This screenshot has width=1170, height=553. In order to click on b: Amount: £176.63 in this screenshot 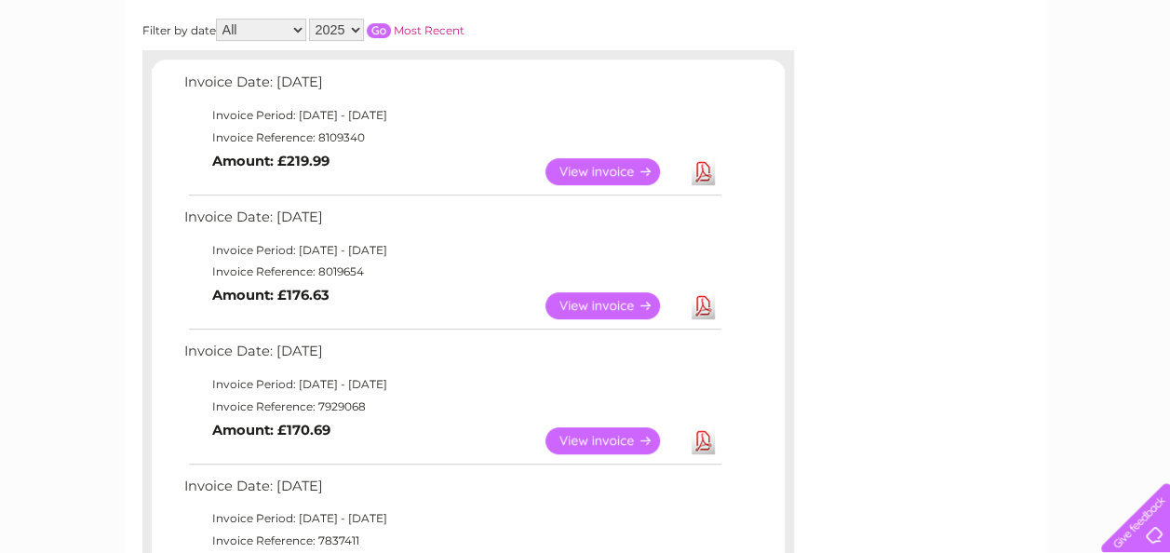, I will do `click(271, 295)`.